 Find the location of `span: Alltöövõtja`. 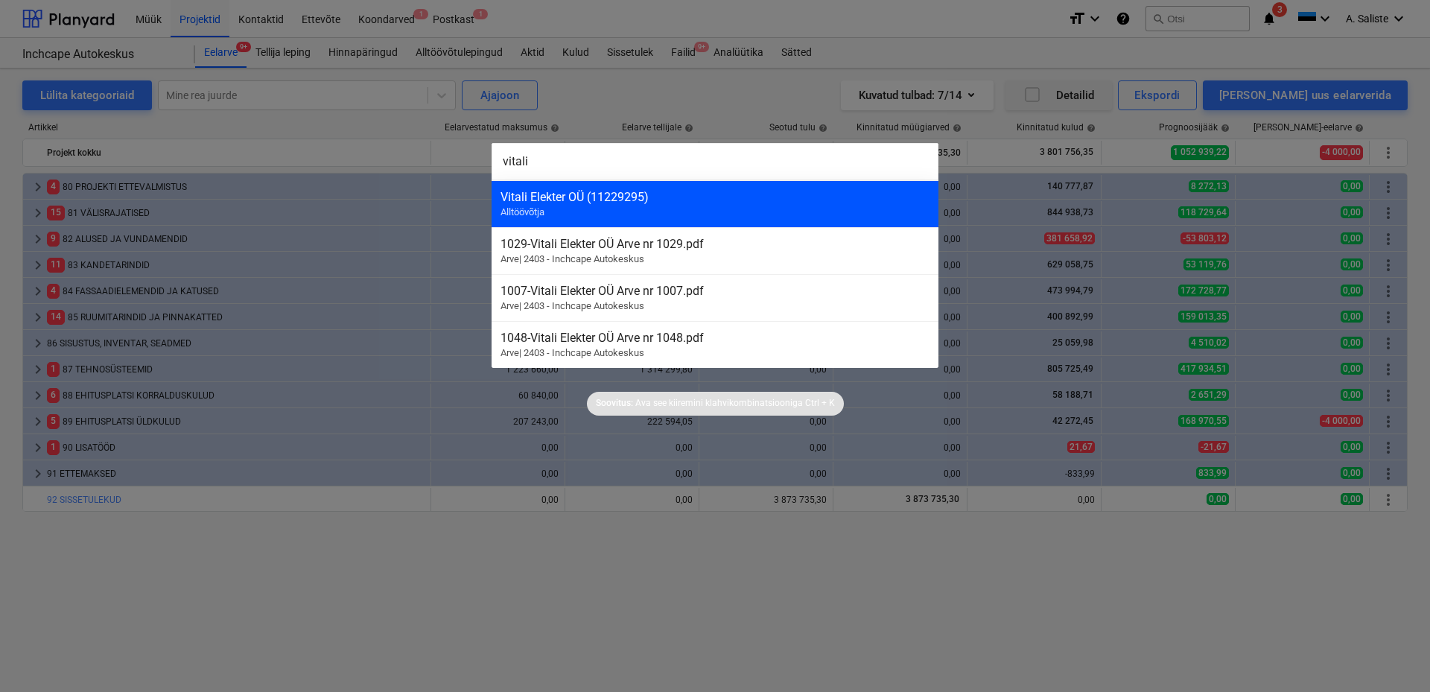

span: Alltöövõtja is located at coordinates (522, 212).